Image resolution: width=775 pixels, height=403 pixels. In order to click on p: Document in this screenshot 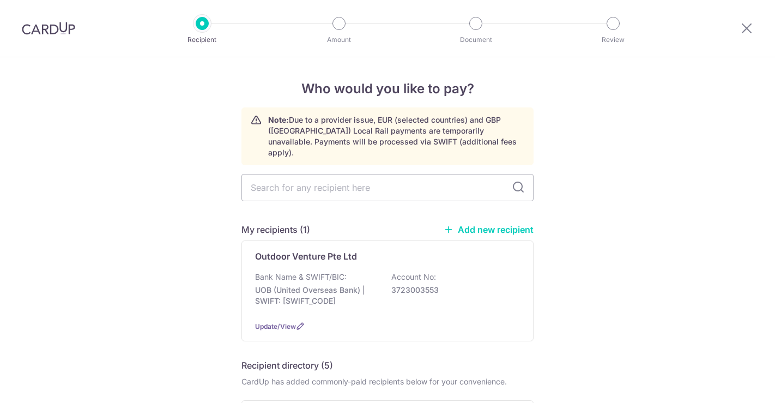, I will do `click(476, 40)`.